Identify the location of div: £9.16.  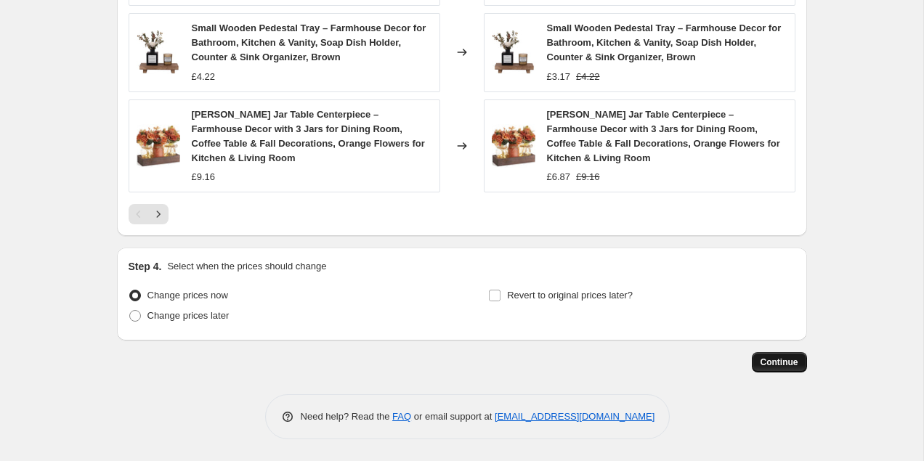
(203, 177).